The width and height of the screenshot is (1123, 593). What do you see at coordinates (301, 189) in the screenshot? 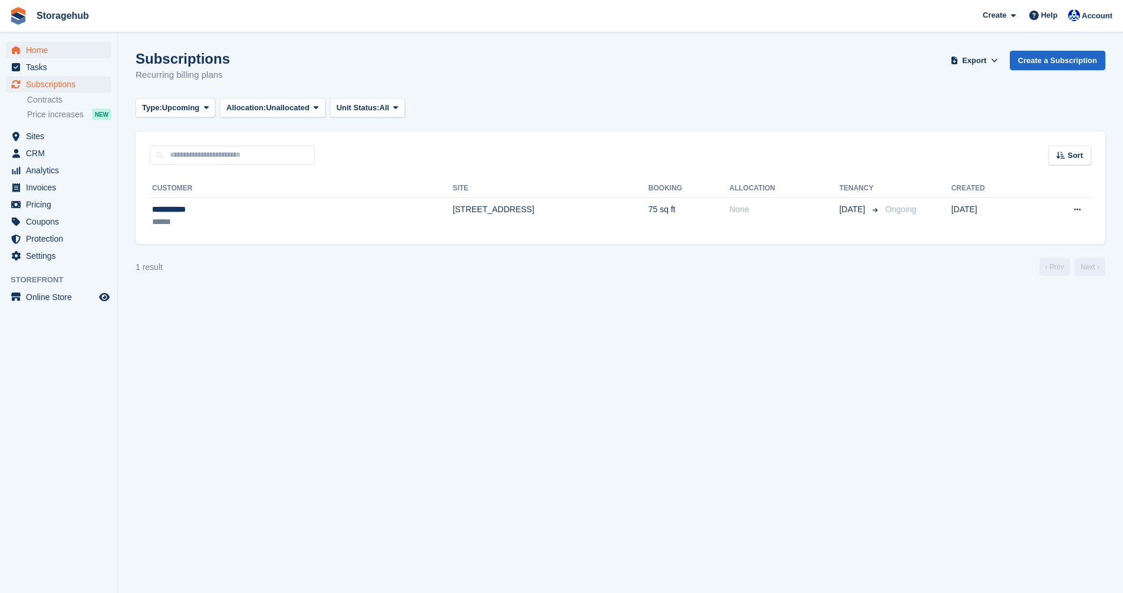
I see `th: Customer` at bounding box center [301, 189].